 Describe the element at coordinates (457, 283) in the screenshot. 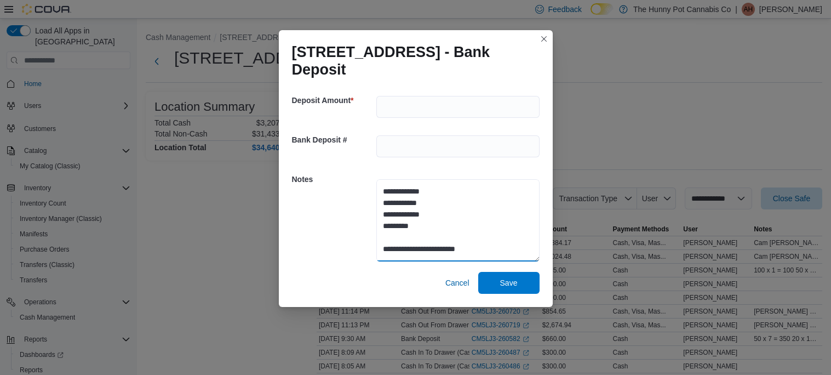

I see `span: Cancel` at that location.